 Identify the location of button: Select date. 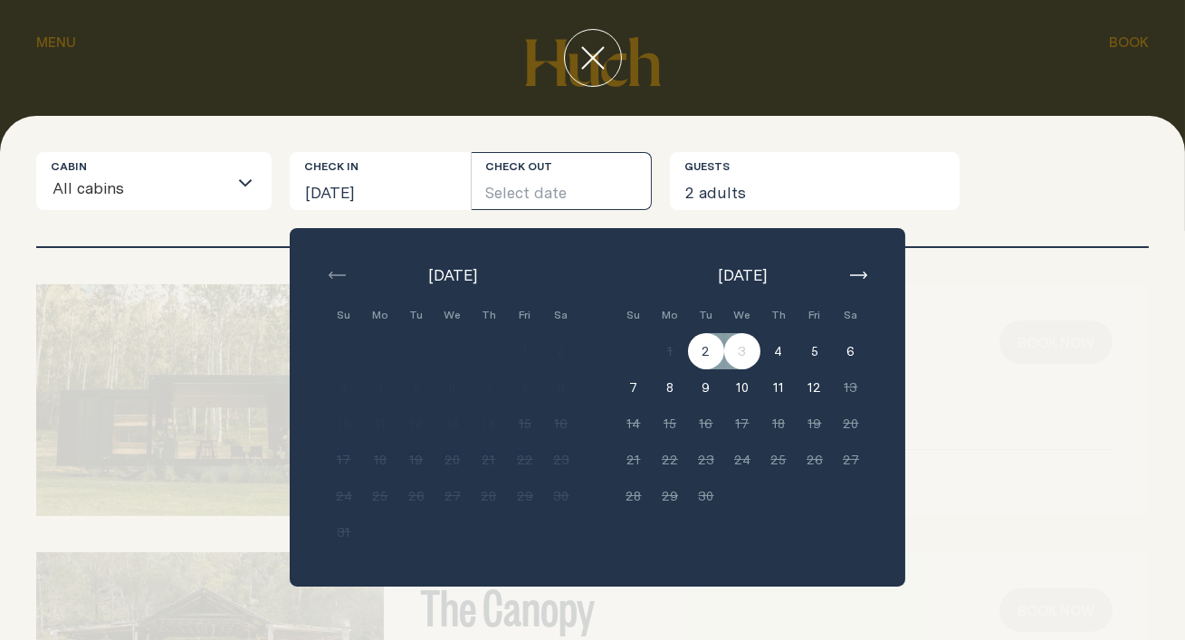
(562, 181).